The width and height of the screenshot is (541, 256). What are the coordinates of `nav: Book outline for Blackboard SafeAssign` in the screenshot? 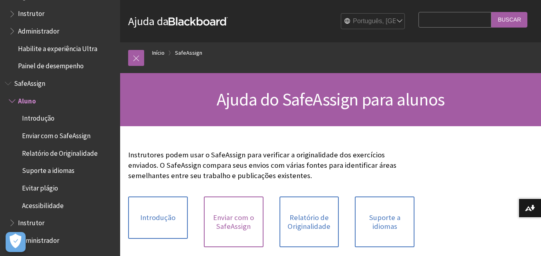 It's located at (60, 162).